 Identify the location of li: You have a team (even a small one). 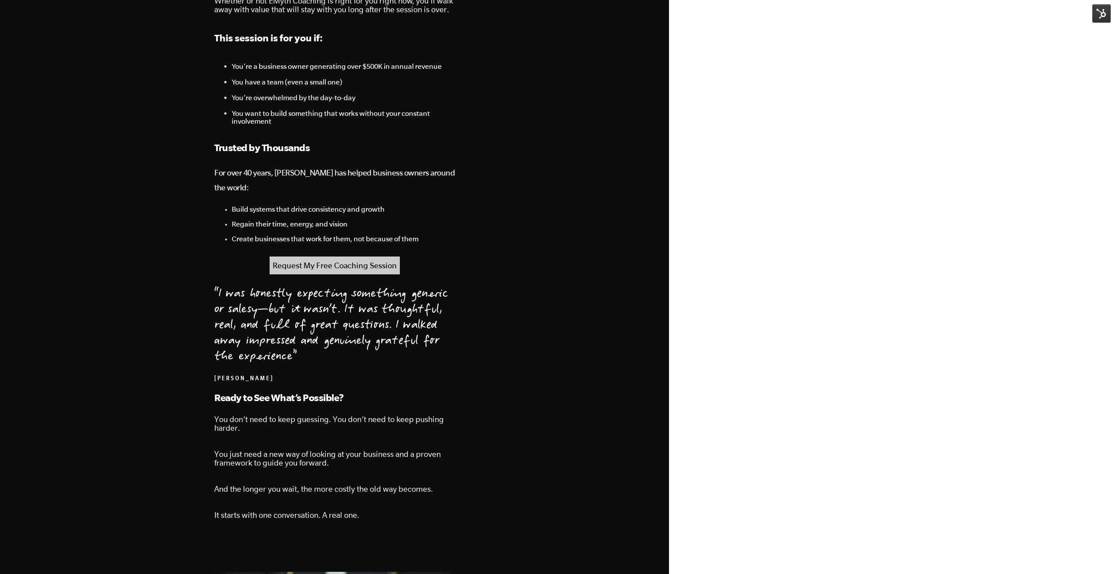
(343, 86).